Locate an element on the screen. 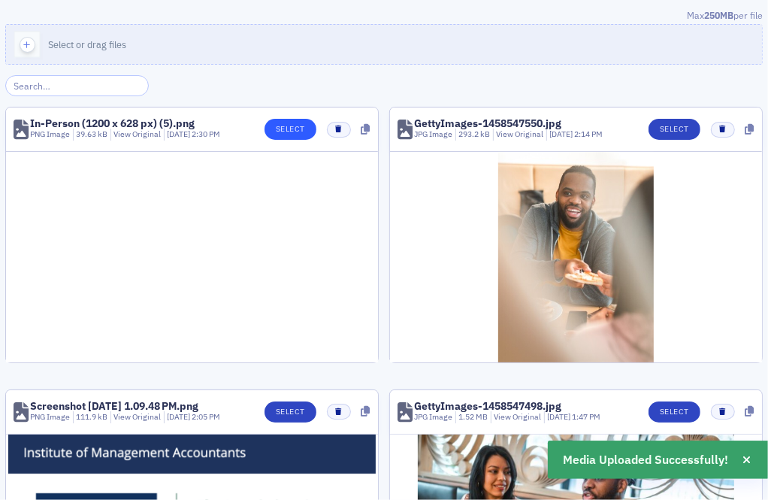 The width and height of the screenshot is (768, 500). span: 250MB is located at coordinates (718, 15).